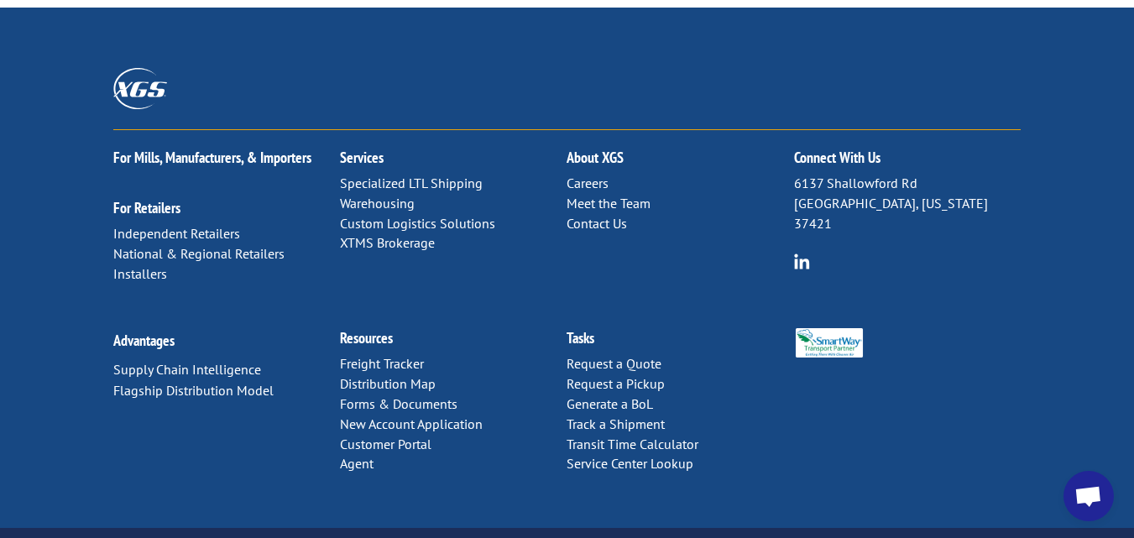 The height and width of the screenshot is (538, 1134). I want to click on a: XTMS Brokerage, so click(387, 243).